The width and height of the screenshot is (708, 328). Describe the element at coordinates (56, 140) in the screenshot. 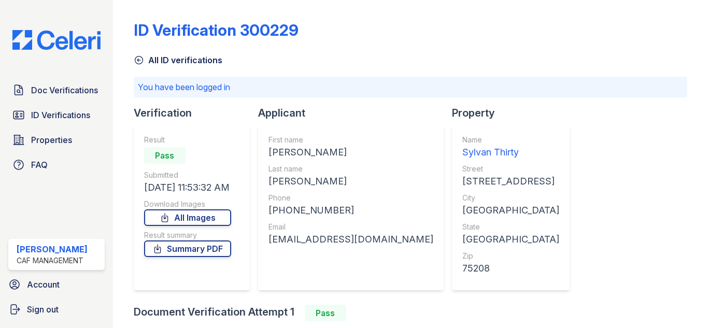

I see `a: Properties` at that location.